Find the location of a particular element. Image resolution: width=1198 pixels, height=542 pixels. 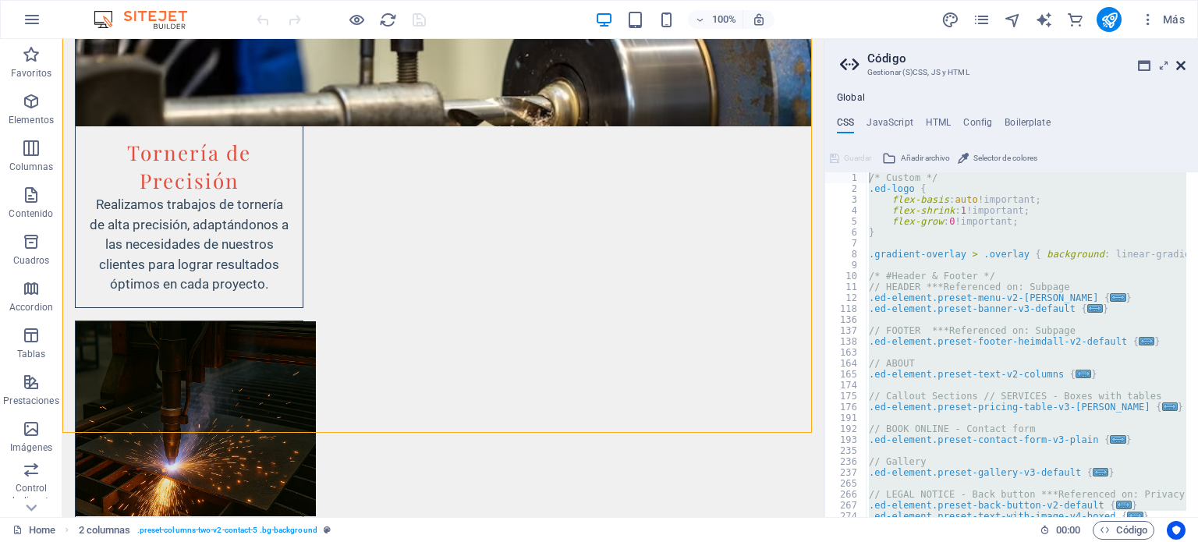

p: Prestaciones is located at coordinates (30, 401).